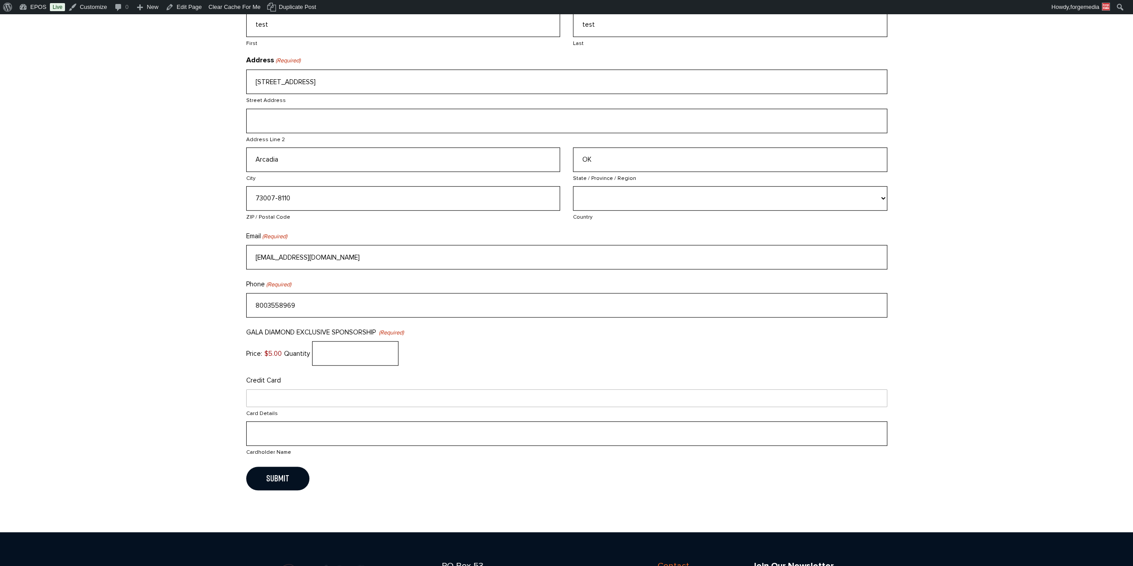 This screenshot has width=1133, height=566. Describe the element at coordinates (403, 42) in the screenshot. I see `label: First` at that location.